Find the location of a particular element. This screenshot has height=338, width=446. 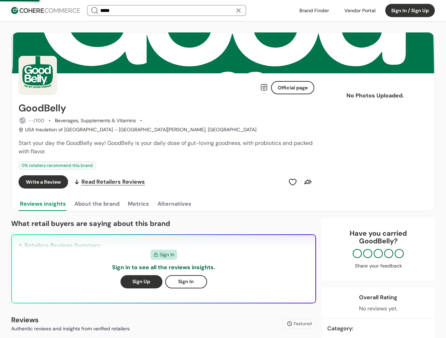

div: 0 % retailers recommend this brand is located at coordinates (57, 166).